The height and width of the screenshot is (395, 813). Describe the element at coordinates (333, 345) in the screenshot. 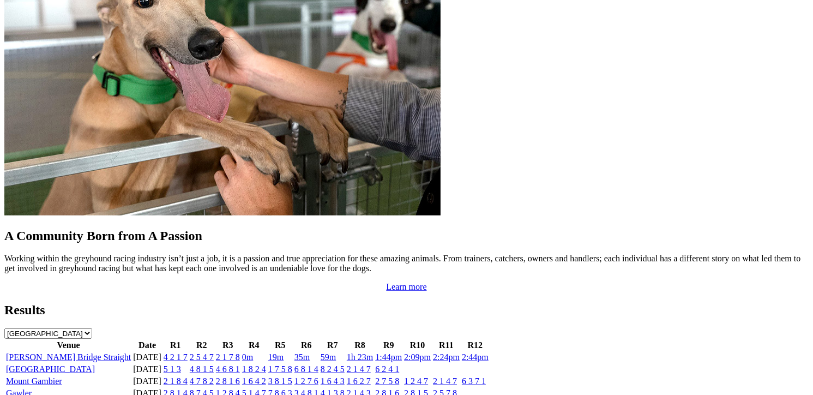

I see `th: R7` at that location.